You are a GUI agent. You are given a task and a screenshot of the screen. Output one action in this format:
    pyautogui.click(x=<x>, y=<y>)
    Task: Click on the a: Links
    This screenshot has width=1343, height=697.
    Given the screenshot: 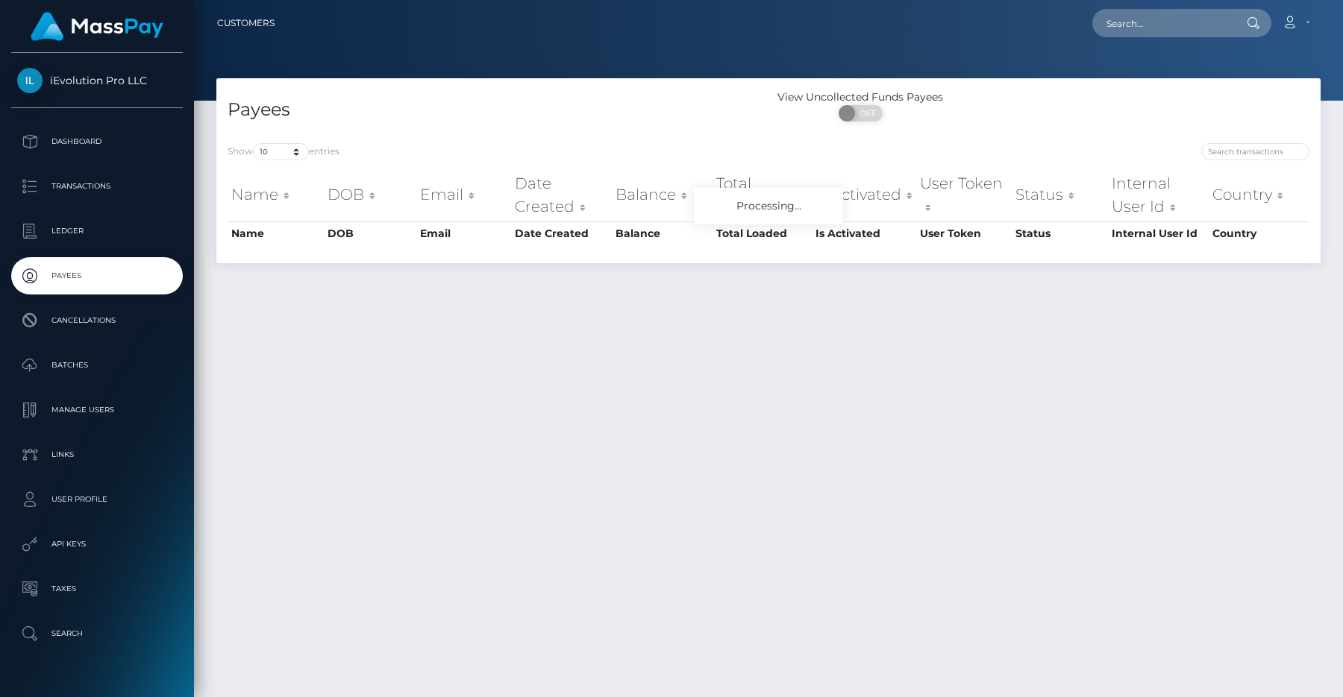 What is the action you would take?
    pyautogui.click(x=97, y=455)
    